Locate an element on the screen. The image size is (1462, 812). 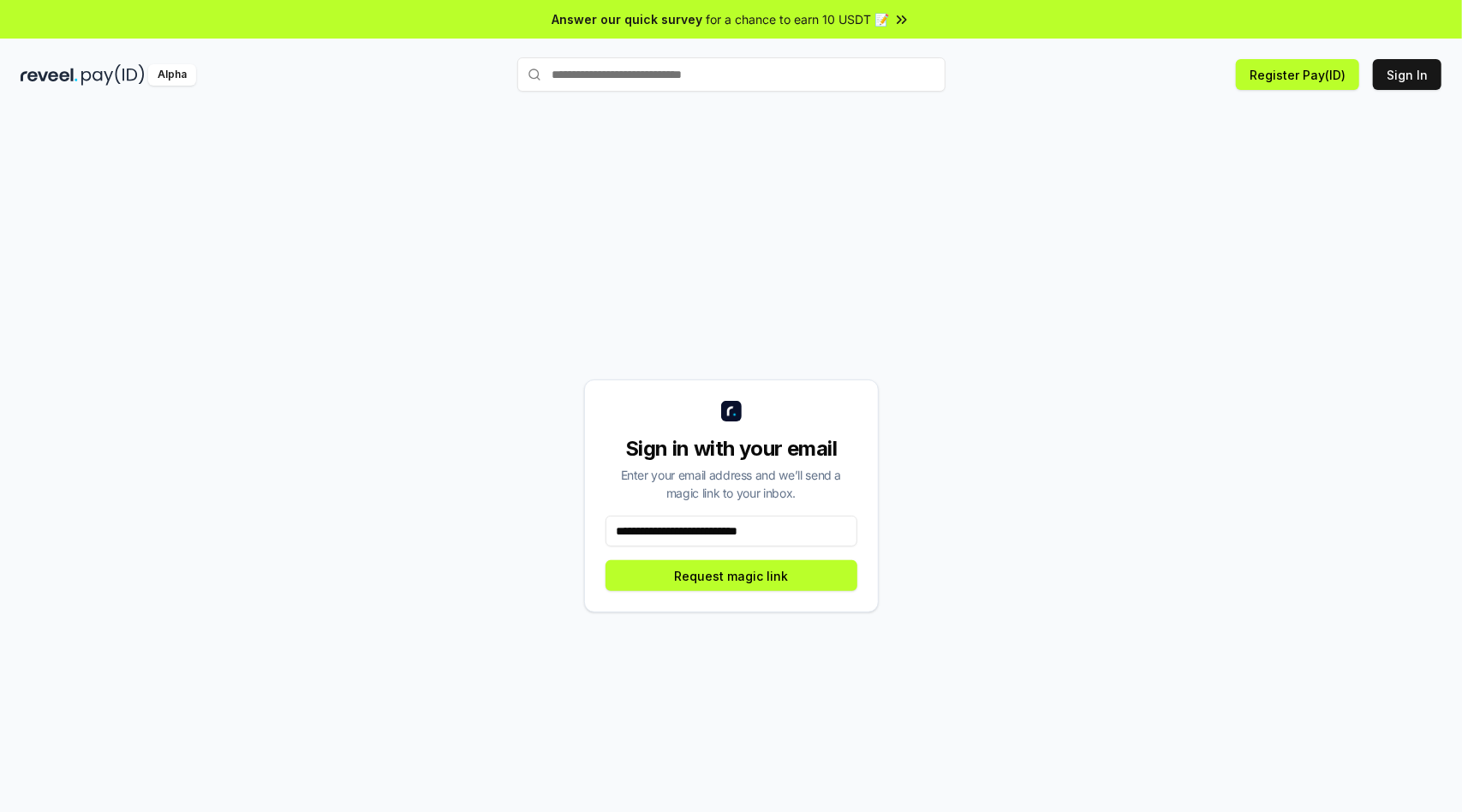
img: logo_small is located at coordinates (732, 411).